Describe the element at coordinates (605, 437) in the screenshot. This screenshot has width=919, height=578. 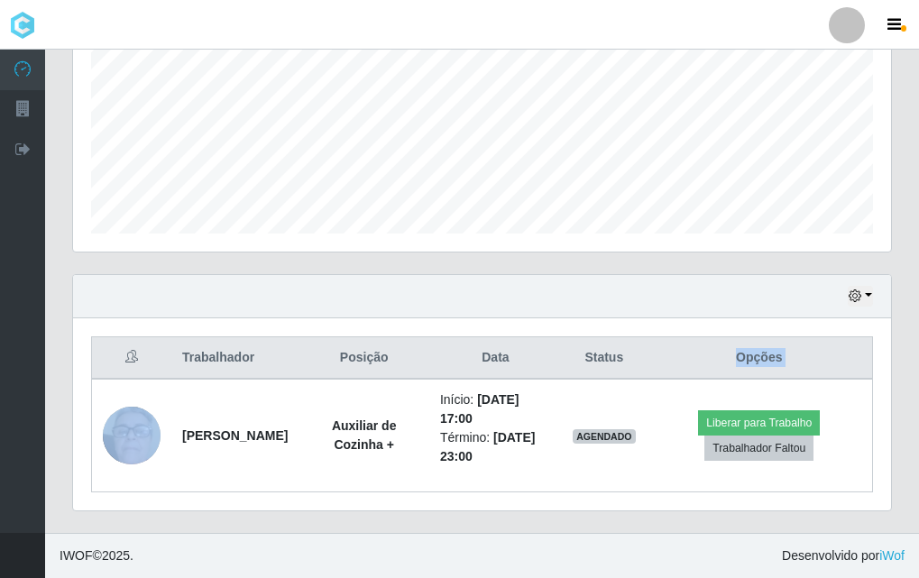
I see `span: AGENDADO` at that location.